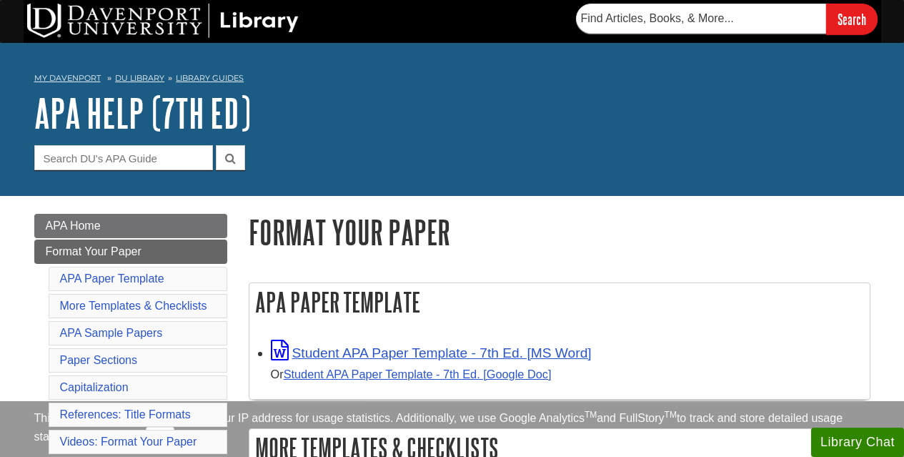 This screenshot has width=904, height=457. Describe the element at coordinates (411, 374) in the screenshot. I see `small: Or` at that location.